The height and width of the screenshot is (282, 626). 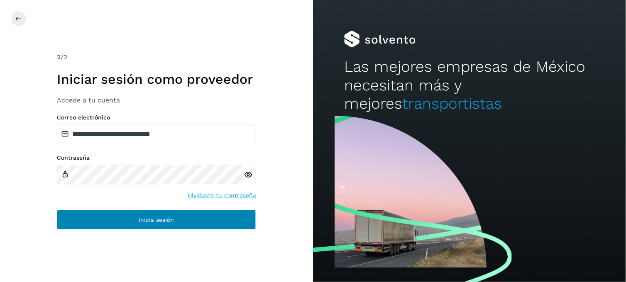 I want to click on a: Olvidaste tu contraseña, so click(x=222, y=195).